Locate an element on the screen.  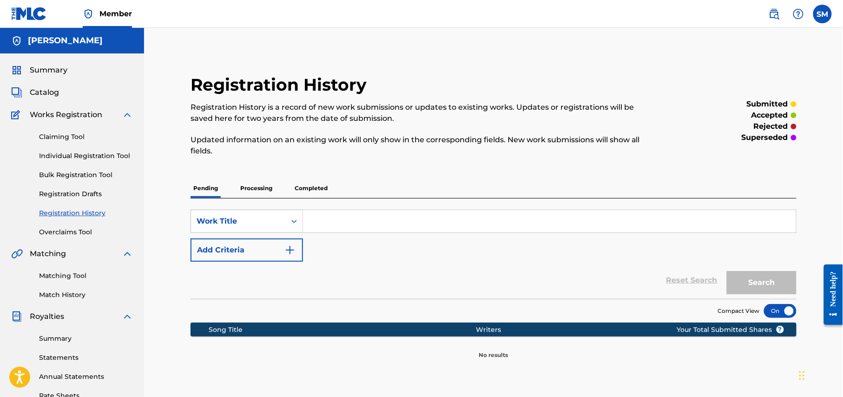
p: Processing is located at coordinates (256, 188).